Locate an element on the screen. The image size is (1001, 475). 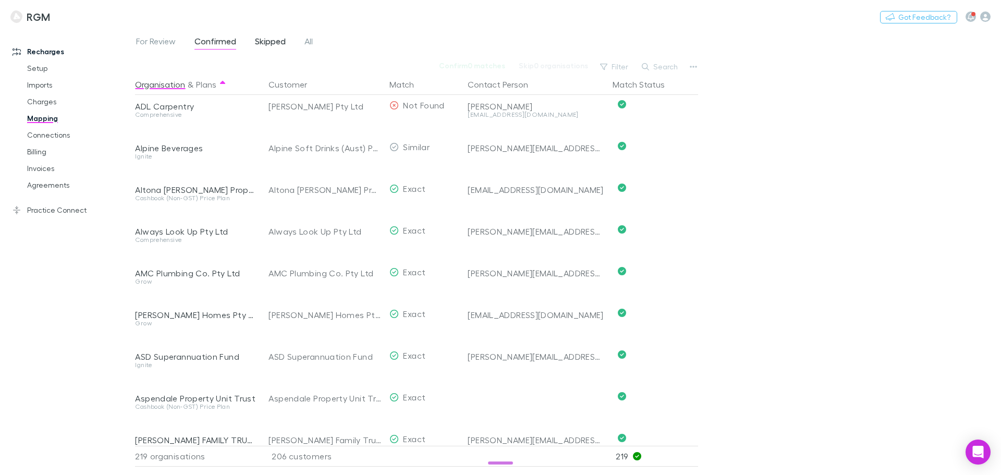
div: Alpine Soft Drinks (Aust) Pty Ltd is located at coordinates (325, 148).